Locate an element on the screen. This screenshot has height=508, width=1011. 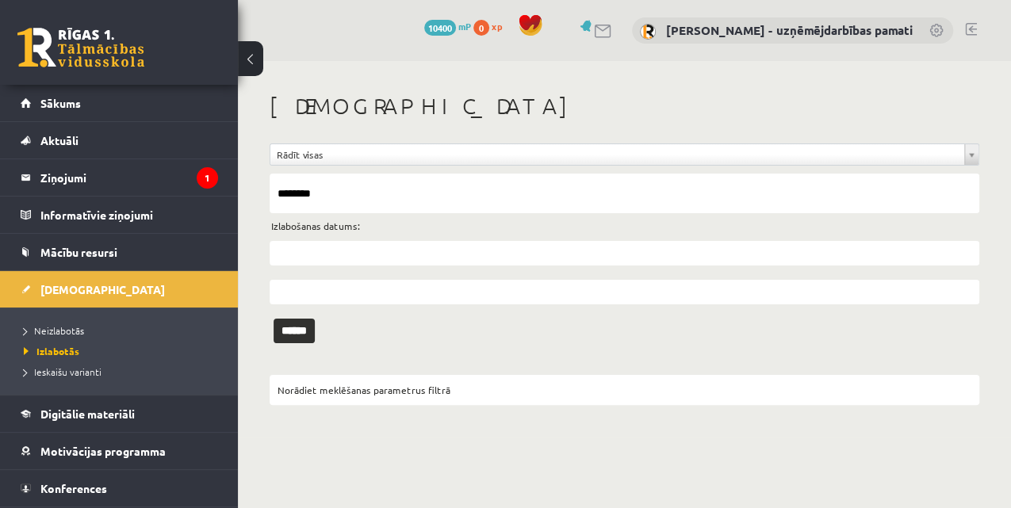
a: Sākums is located at coordinates (119, 103).